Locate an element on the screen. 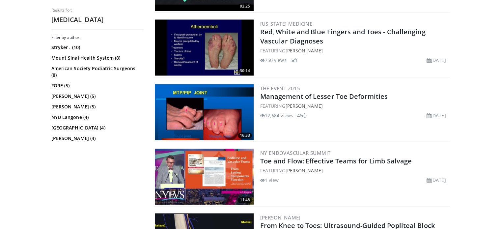 The height and width of the screenshot is (229, 501). a: 30:14 is located at coordinates (204, 47).